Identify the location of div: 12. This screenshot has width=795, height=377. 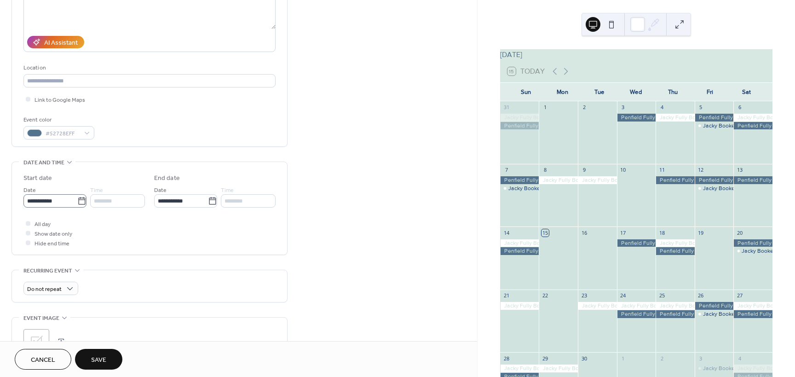
(701, 170).